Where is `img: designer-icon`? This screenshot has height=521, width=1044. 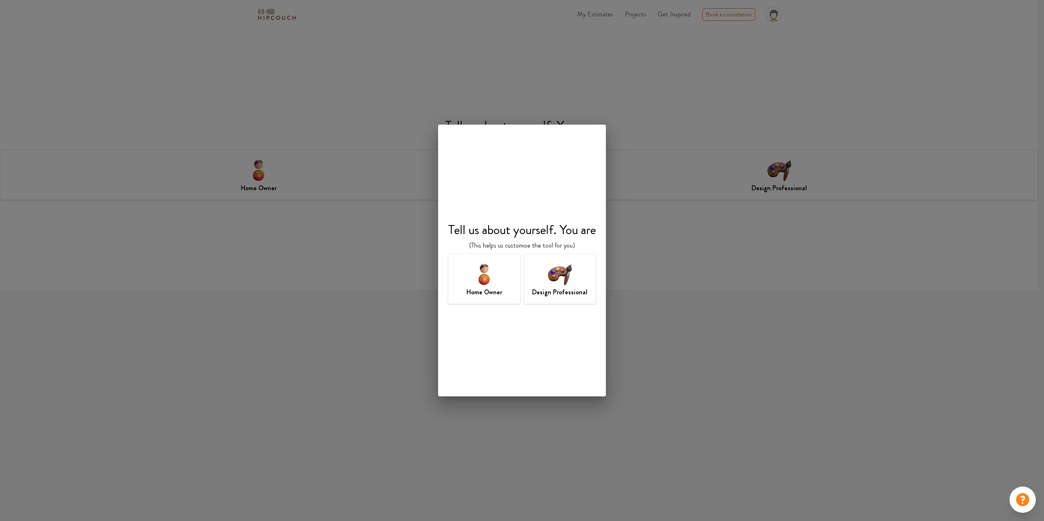
img: designer-icon is located at coordinates (560, 274).